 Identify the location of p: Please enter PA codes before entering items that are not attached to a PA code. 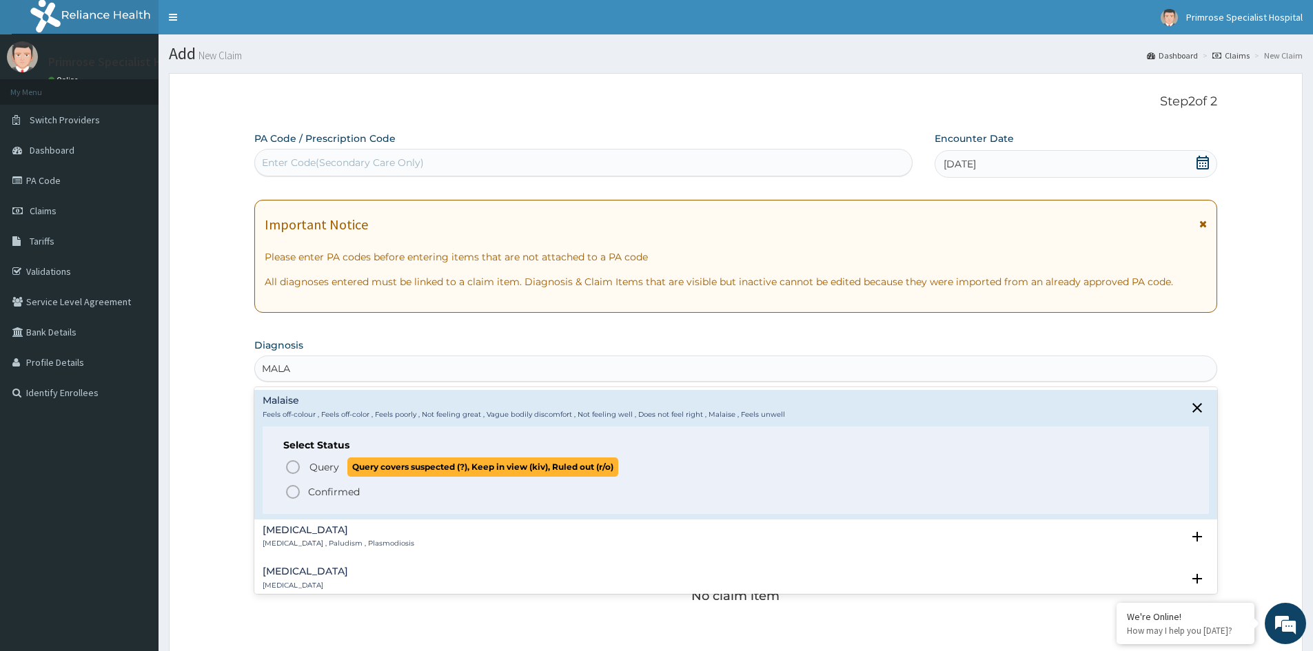
(735, 257).